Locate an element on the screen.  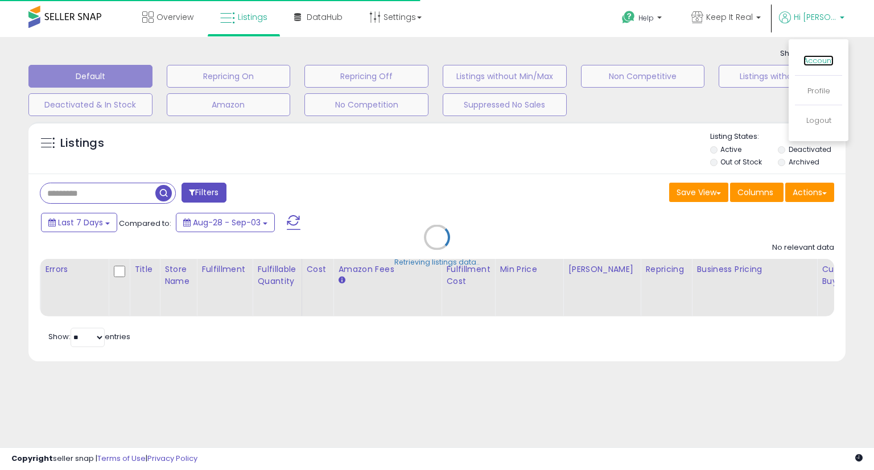
a: Account is located at coordinates (818, 60).